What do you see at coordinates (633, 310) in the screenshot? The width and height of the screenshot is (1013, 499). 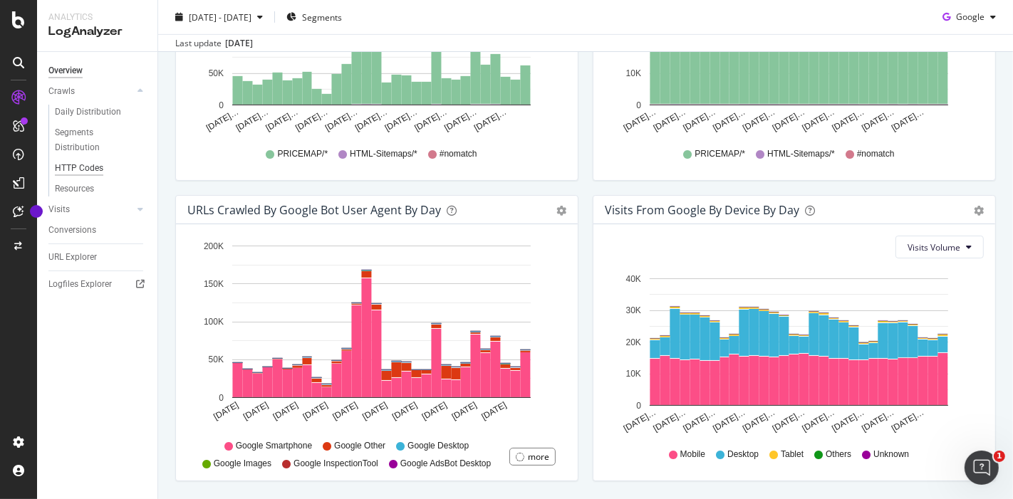 I see `text: 30K` at bounding box center [633, 310].